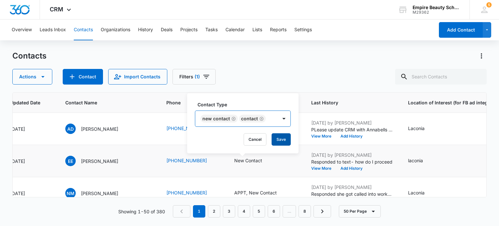 The width and height of the screenshot is (499, 226). What do you see at coordinates (197, 77) in the screenshot?
I see `span: (1)` at bounding box center [197, 77].